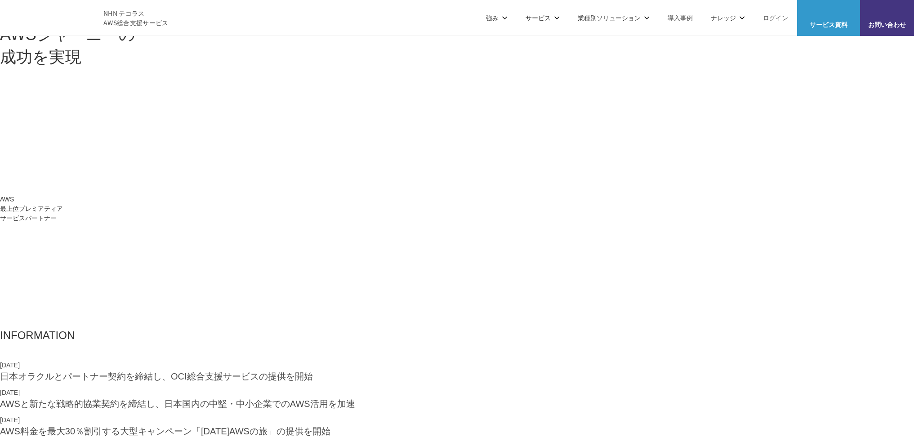 This screenshot has width=914, height=442. I want to click on img: AWS総合支援サービス C-Chorus, so click(52, 18).